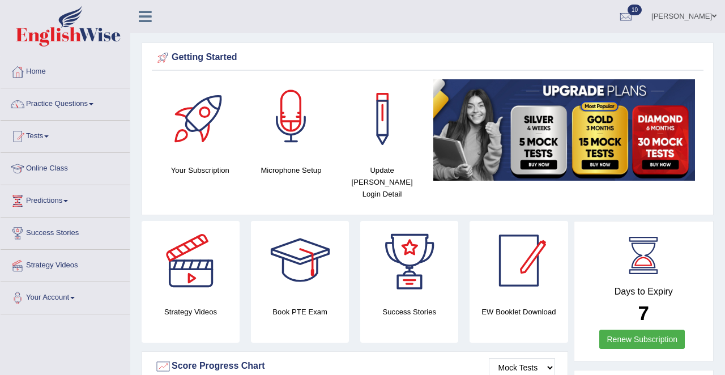 The height and width of the screenshot is (375, 725). I want to click on h4: Success Stories, so click(409, 312).